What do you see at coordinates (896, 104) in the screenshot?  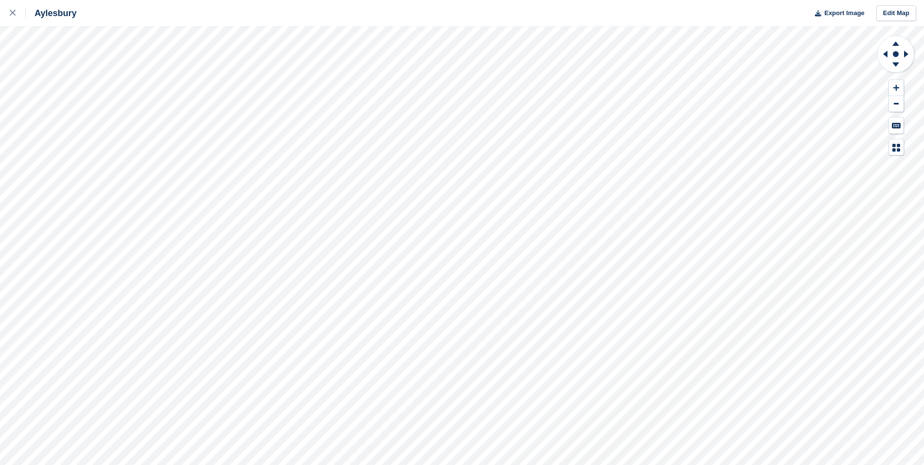 I see `button: Zoom Out` at bounding box center [896, 104].